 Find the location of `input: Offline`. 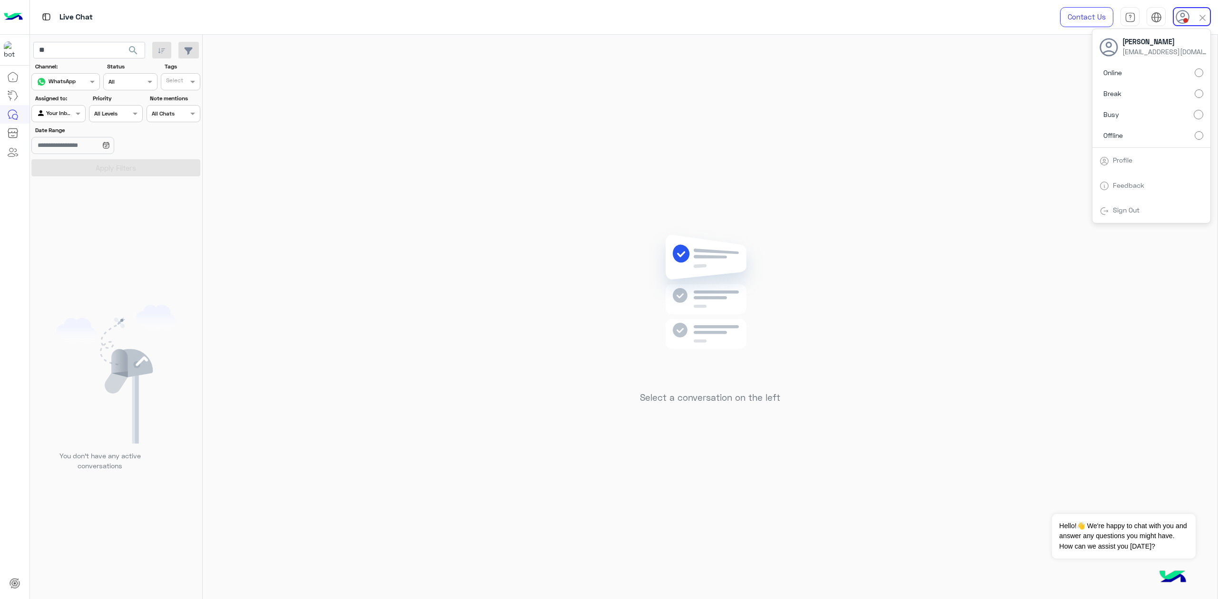

input: Offline is located at coordinates (1199, 136).